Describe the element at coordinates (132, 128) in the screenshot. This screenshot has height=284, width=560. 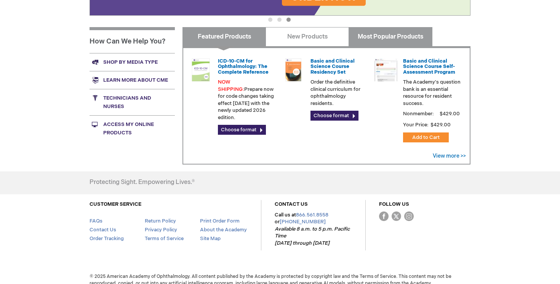
I see `a: Access My Online Products` at that location.